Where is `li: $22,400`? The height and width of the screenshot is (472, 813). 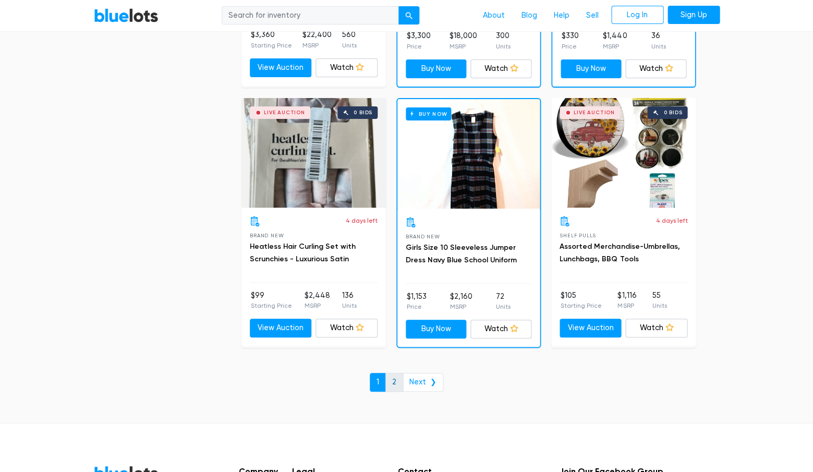 li: $22,400 is located at coordinates (317, 40).